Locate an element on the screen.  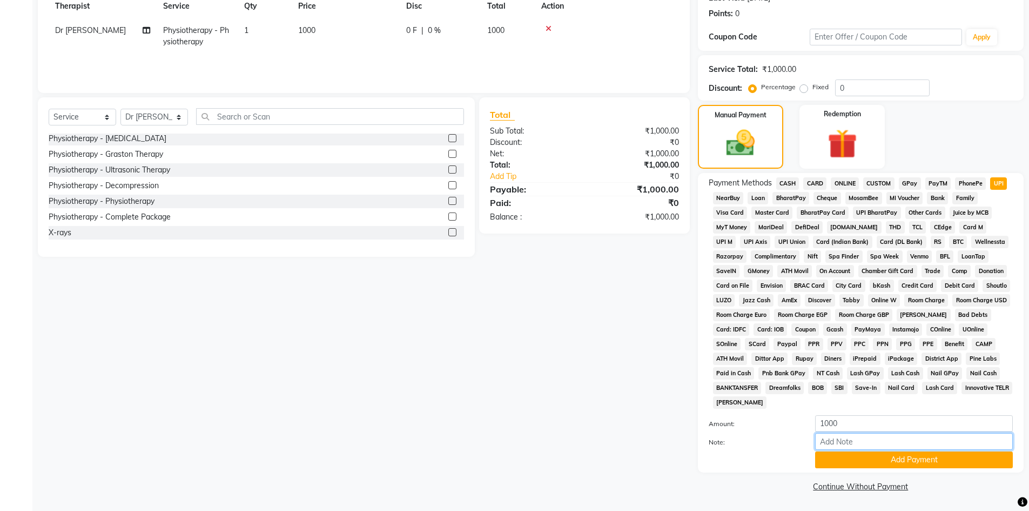
div: Coupon Code is located at coordinates (760, 37).